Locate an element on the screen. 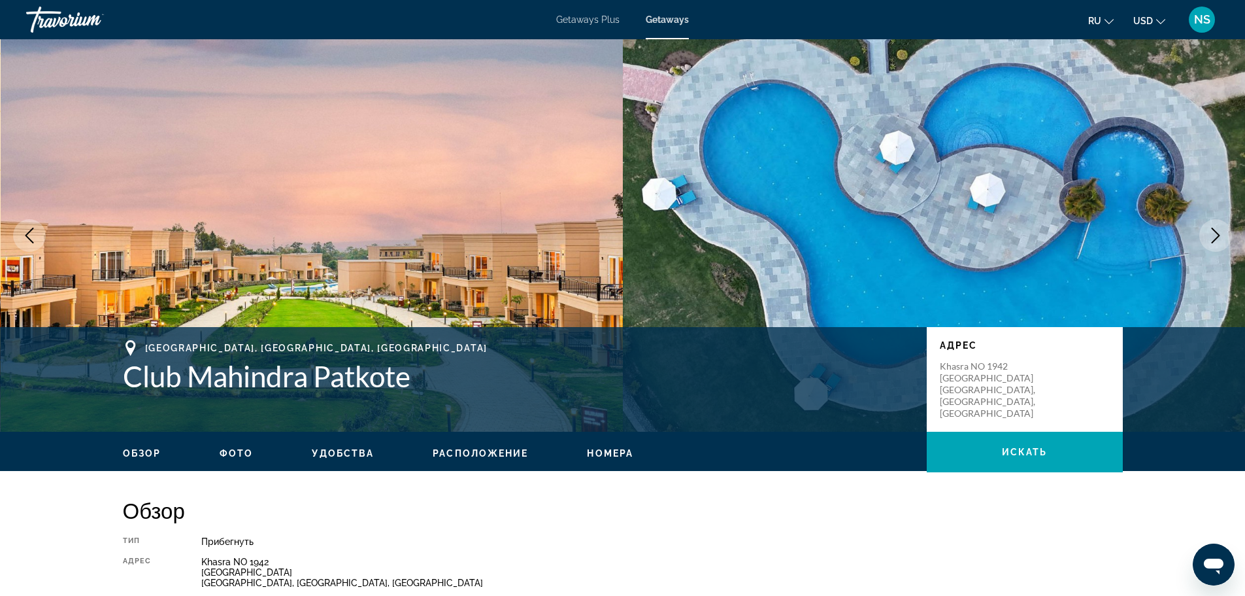 The height and width of the screenshot is (596, 1245). p: Адрес is located at coordinates (1025, 345).